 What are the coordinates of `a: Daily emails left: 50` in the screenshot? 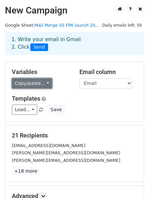 It's located at (122, 25).